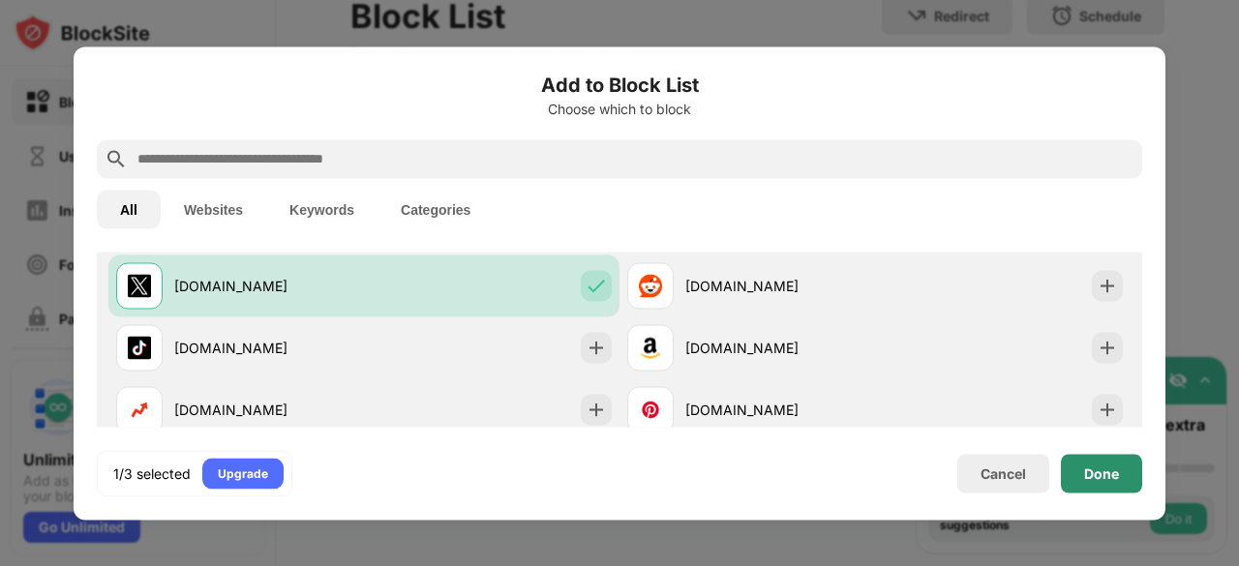  I want to click on div: Cancel, so click(1003, 474).